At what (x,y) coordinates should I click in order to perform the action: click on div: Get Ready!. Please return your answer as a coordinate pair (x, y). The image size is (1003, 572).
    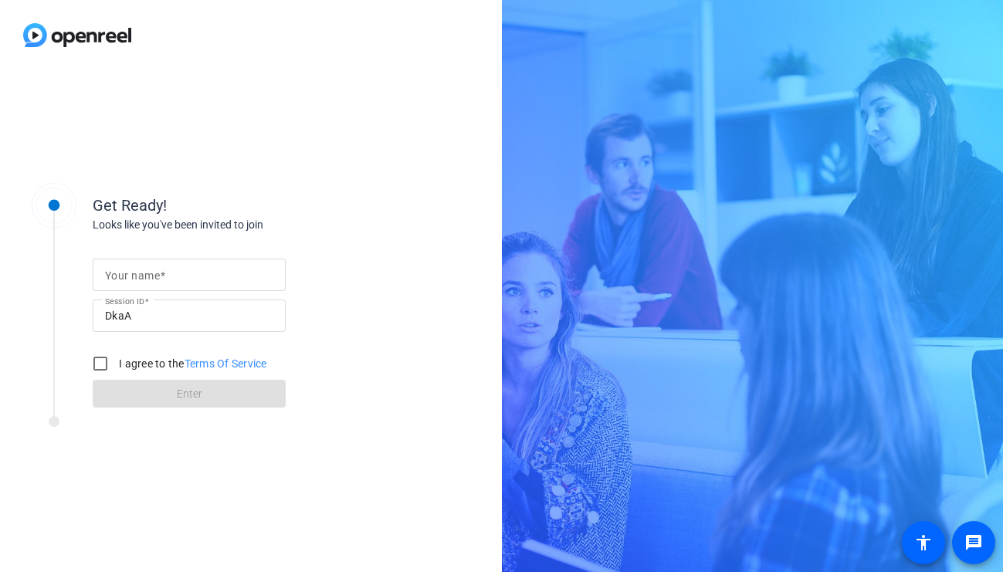
    Looking at the image, I should click on (247, 205).